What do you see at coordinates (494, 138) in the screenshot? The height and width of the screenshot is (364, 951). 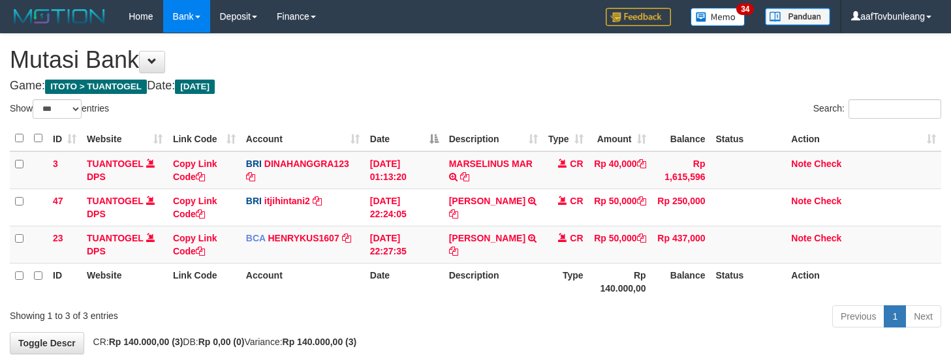 I see `th: Description: activate to sort column ascending` at bounding box center [494, 138].